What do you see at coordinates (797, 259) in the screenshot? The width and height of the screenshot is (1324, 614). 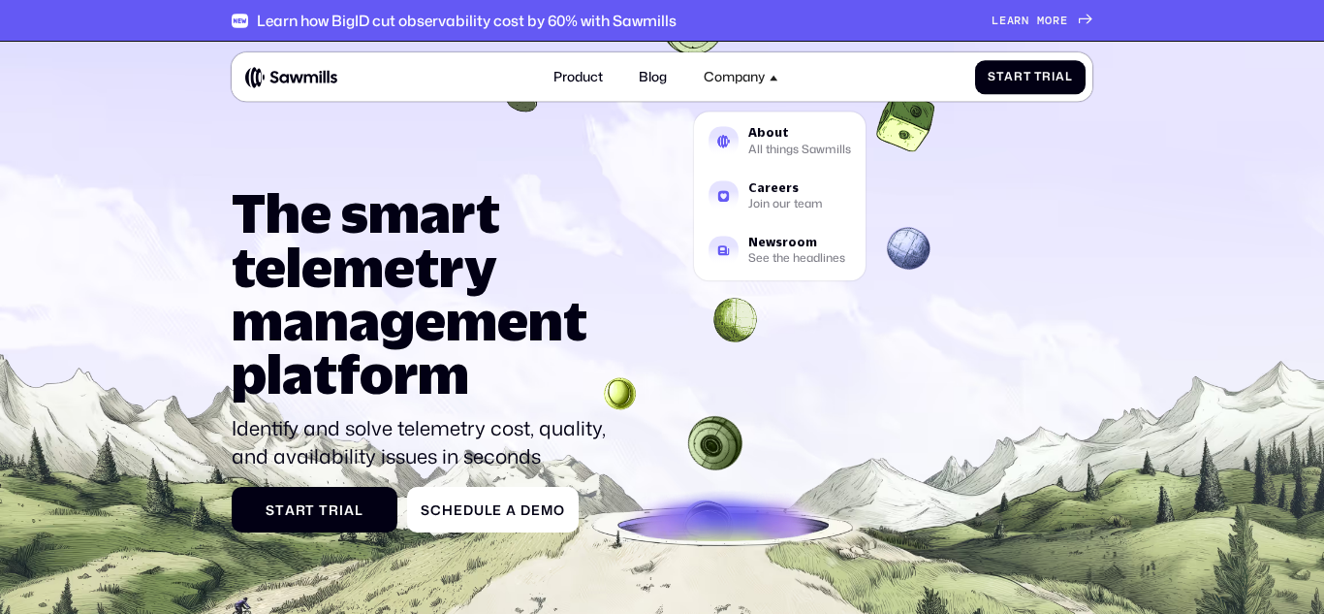 I see `div: See the headlines` at bounding box center [797, 259].